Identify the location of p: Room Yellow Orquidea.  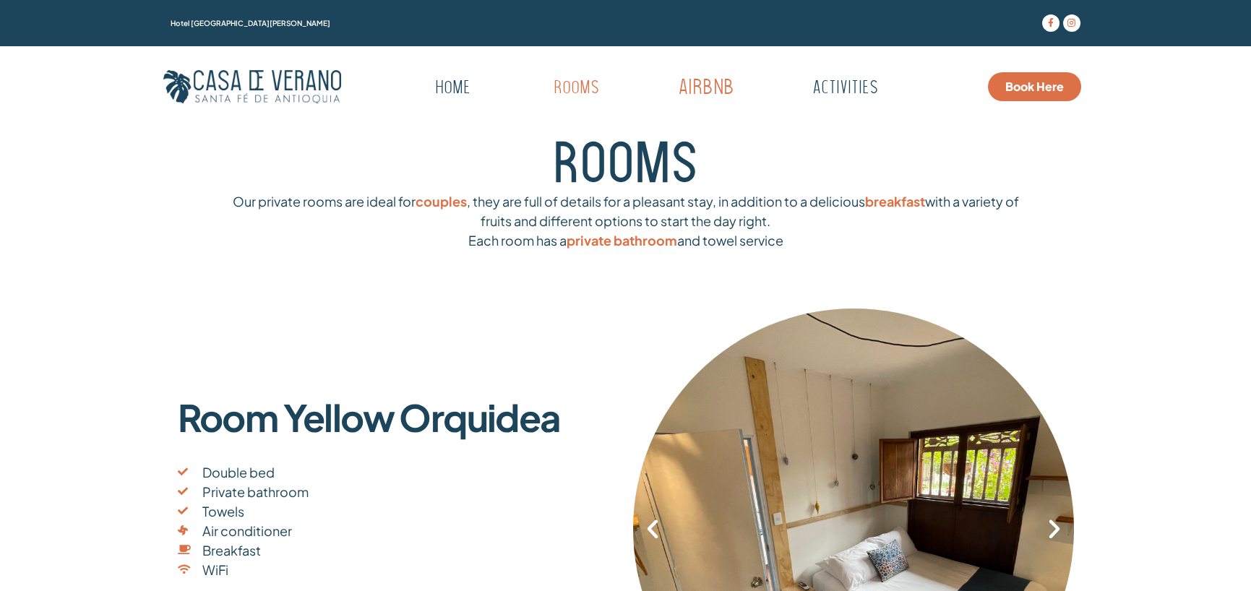
(398, 417).